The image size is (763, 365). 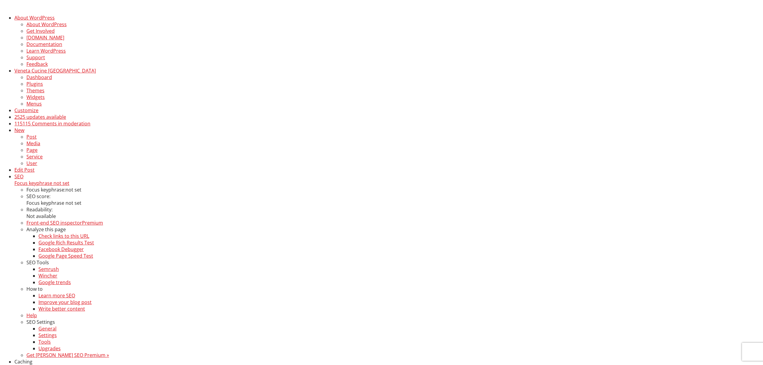 What do you see at coordinates (46, 51) in the screenshot?
I see `a: Learn WordPress` at bounding box center [46, 51].